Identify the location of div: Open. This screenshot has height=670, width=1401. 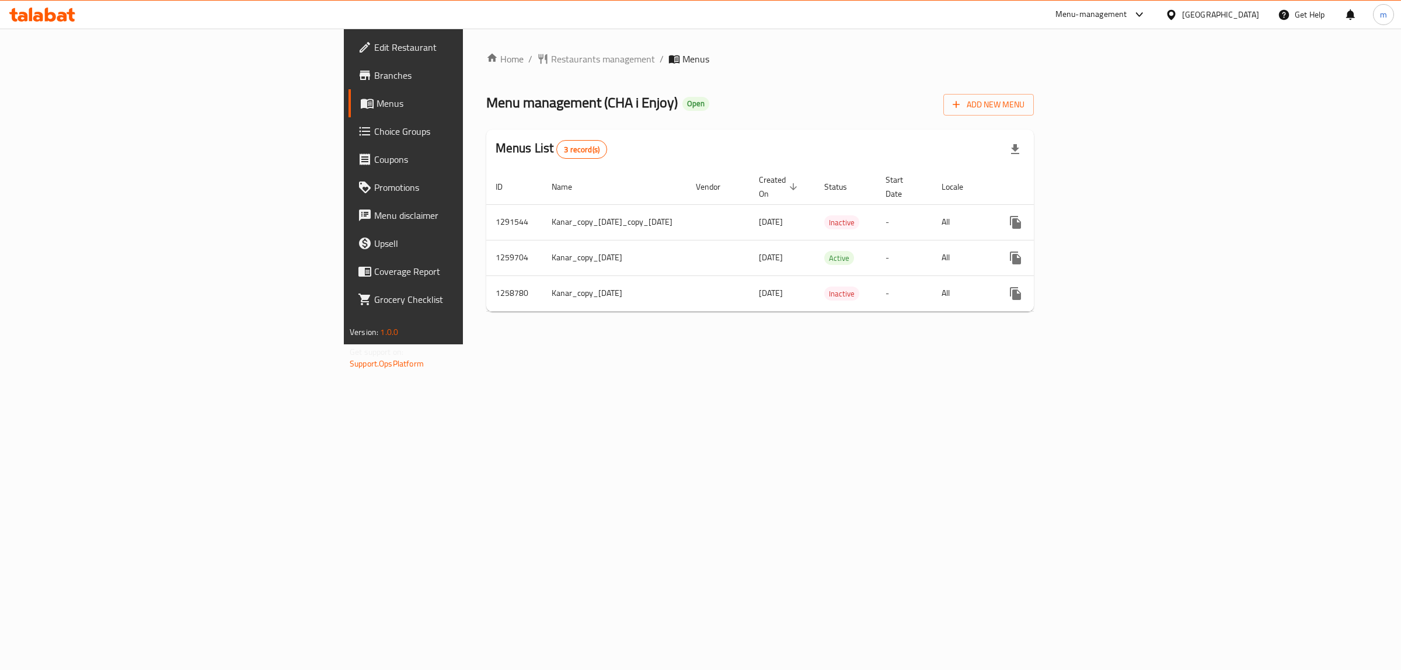
(696, 104).